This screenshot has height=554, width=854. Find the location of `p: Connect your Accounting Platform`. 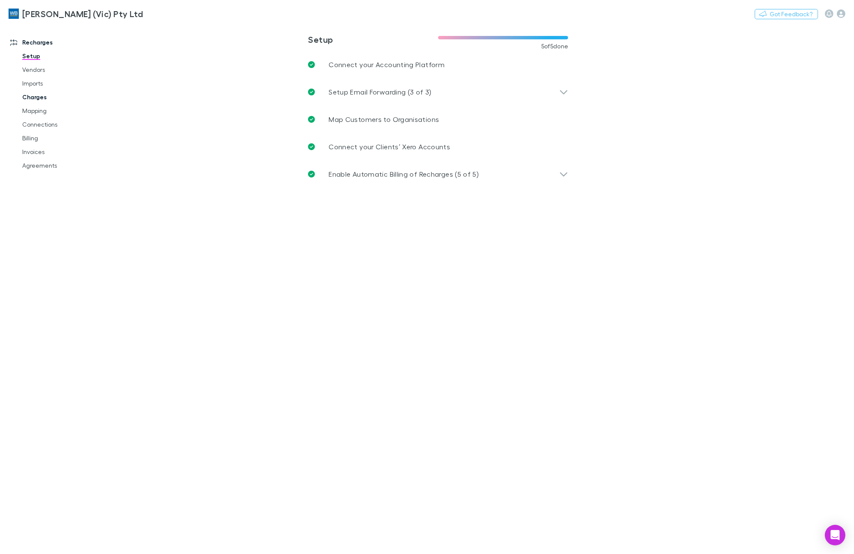

p: Connect your Accounting Platform is located at coordinates (386, 65).